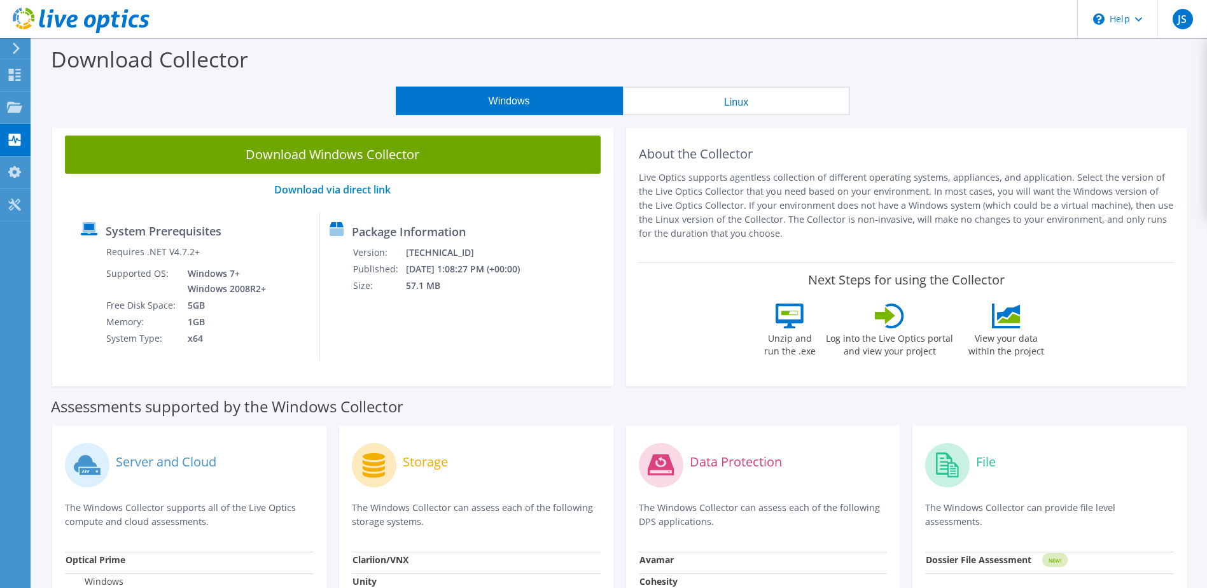 The image size is (1207, 588). I want to click on strong: Dossier File Assessment, so click(978, 559).